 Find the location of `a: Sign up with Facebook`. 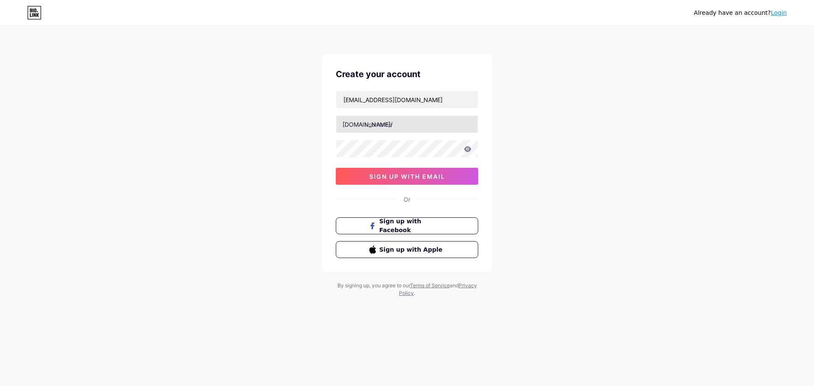

a: Sign up with Facebook is located at coordinates (407, 226).